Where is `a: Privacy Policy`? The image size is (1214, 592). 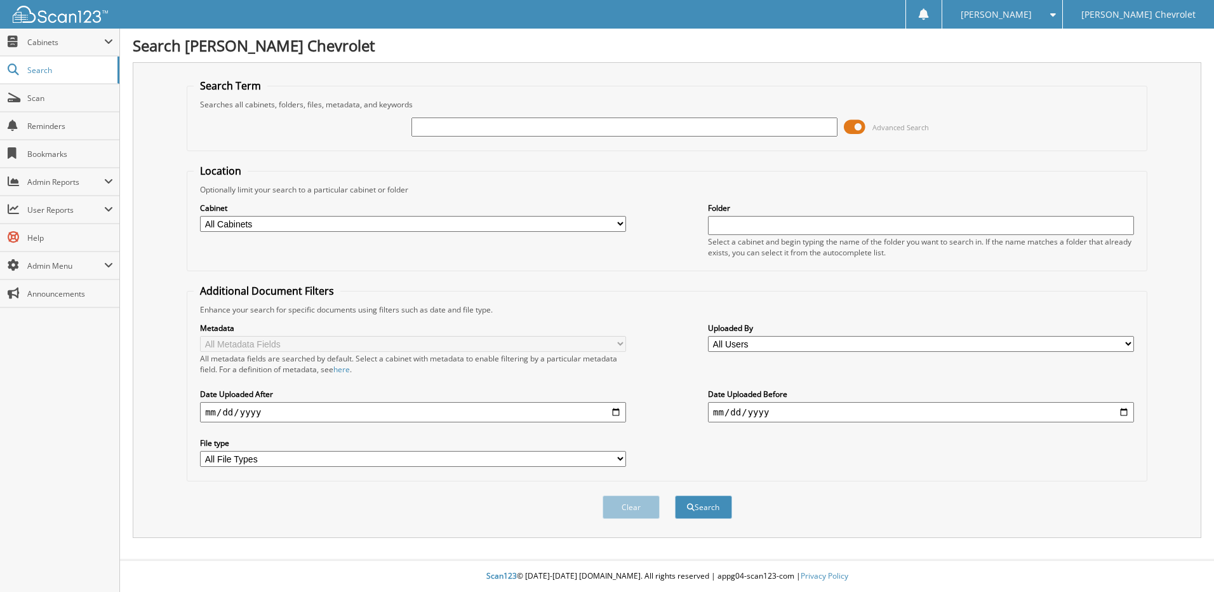 a: Privacy Policy is located at coordinates (824, 575).